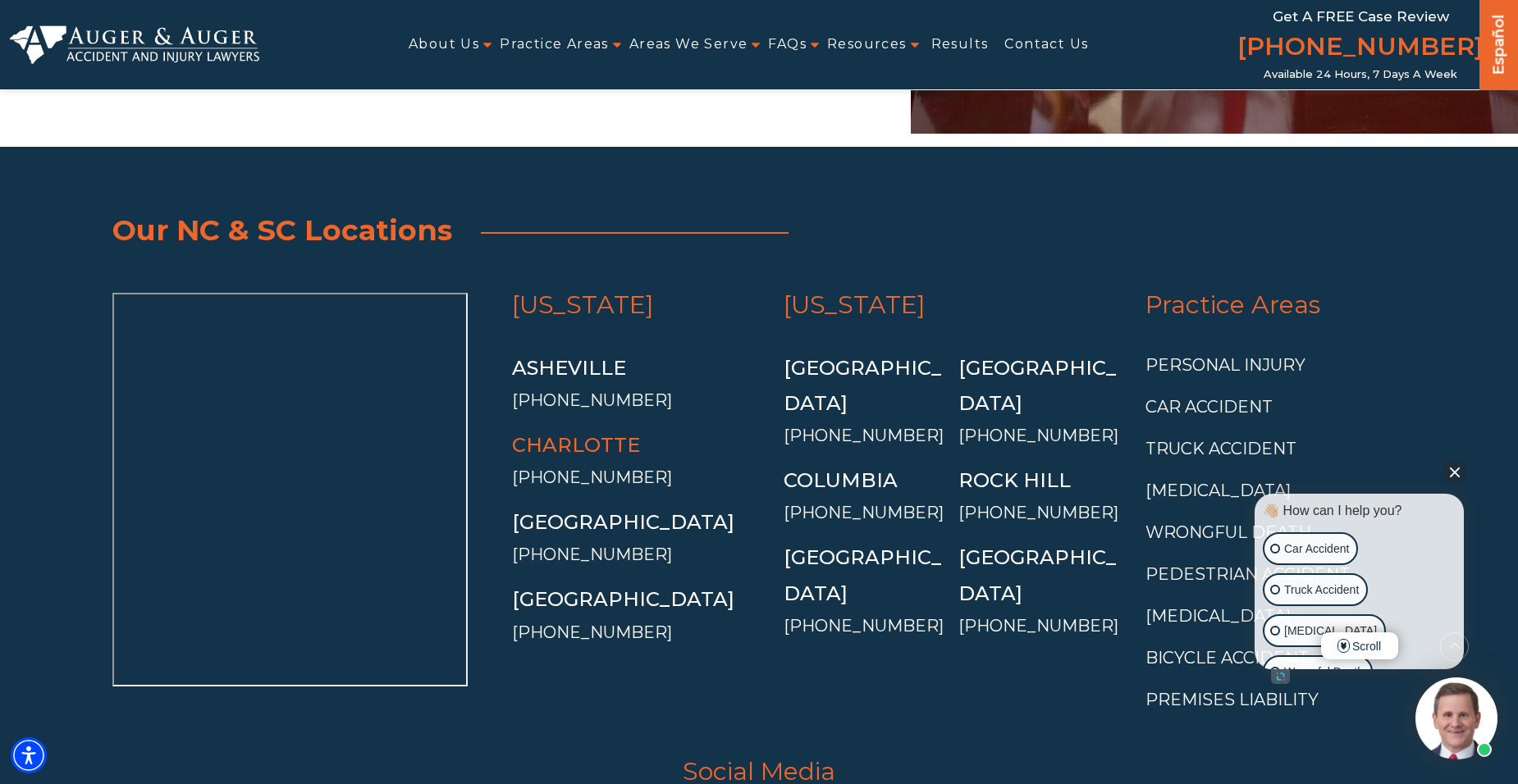  I want to click on a: Car Accident, so click(1209, 406).